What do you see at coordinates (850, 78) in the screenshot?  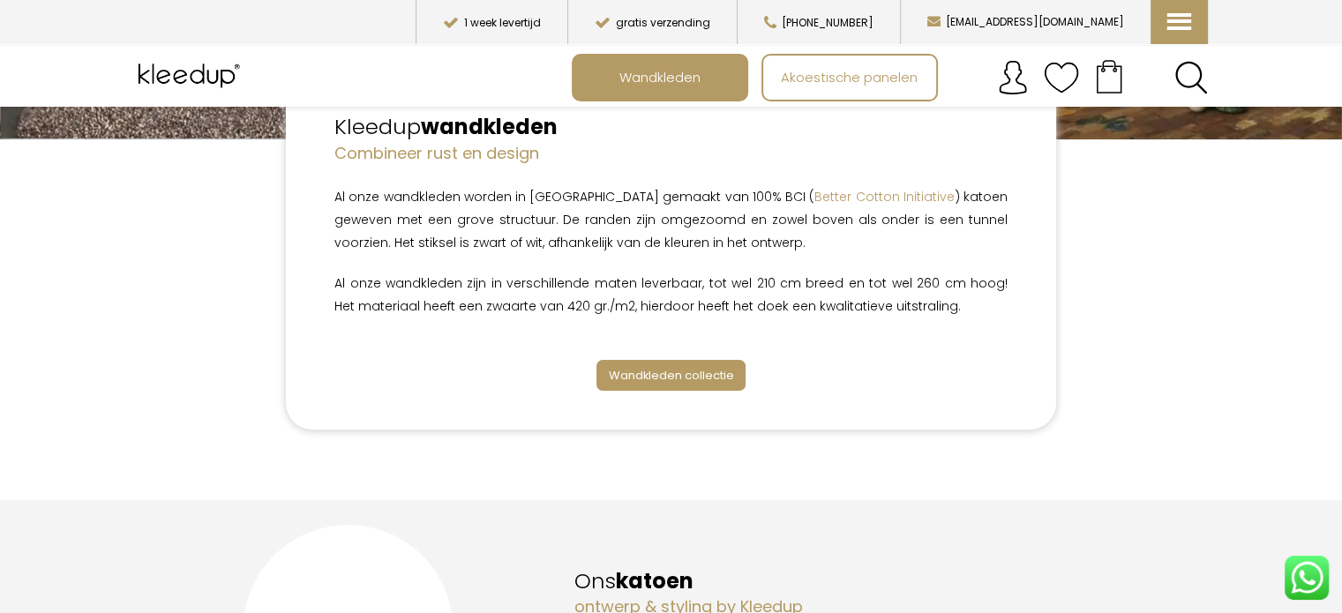 I see `a: Akoestische panelen` at bounding box center [850, 78].